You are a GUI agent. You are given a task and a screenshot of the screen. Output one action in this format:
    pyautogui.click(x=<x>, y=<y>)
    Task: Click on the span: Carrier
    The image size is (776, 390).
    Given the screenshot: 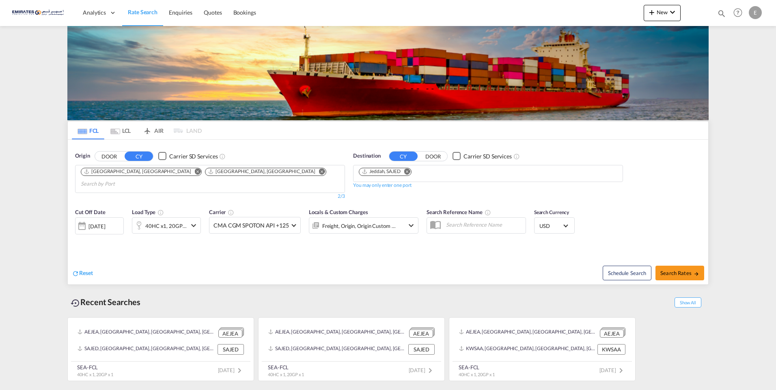 What is the action you would take?
    pyautogui.click(x=222, y=212)
    